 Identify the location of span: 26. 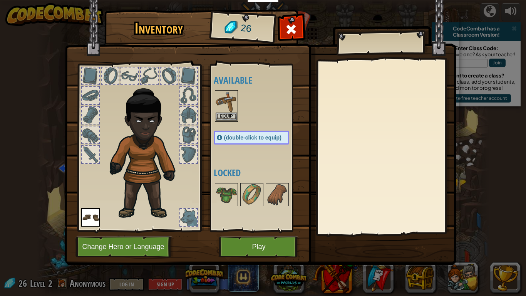
(246, 28).